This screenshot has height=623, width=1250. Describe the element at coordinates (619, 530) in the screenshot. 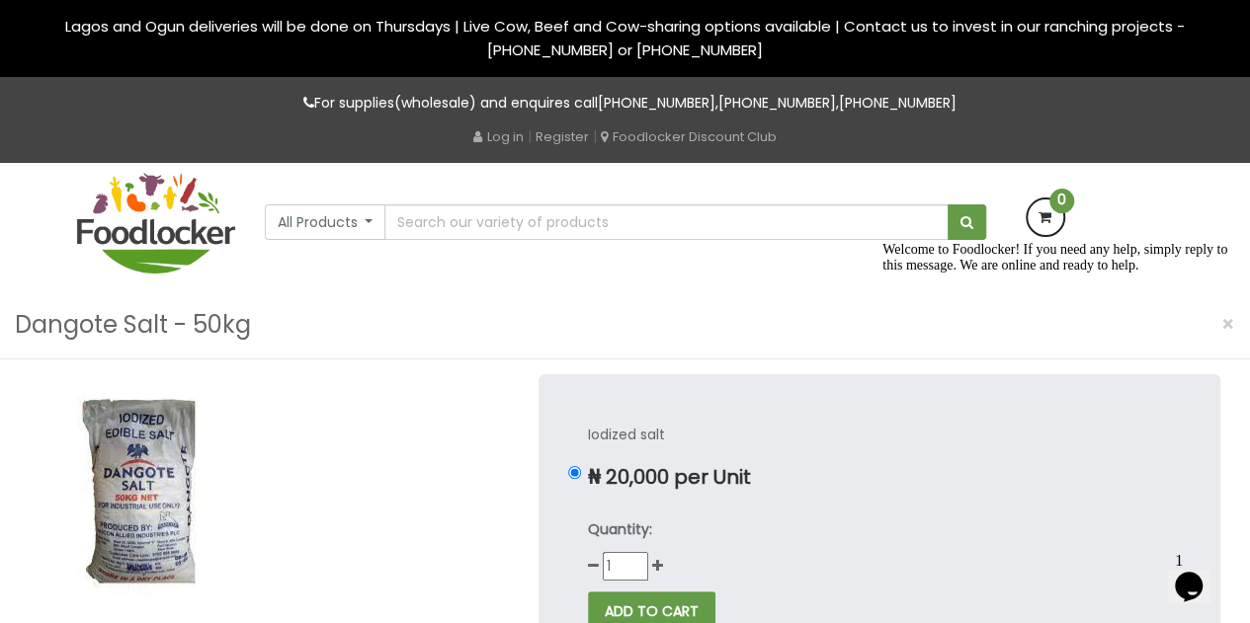

I see `strong: Quantity:` at that location.